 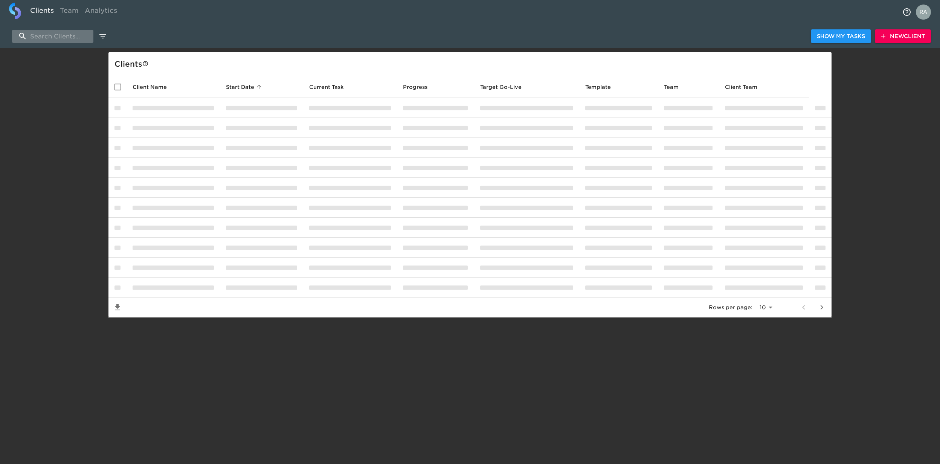 I want to click on a: Analytics, so click(x=101, y=12).